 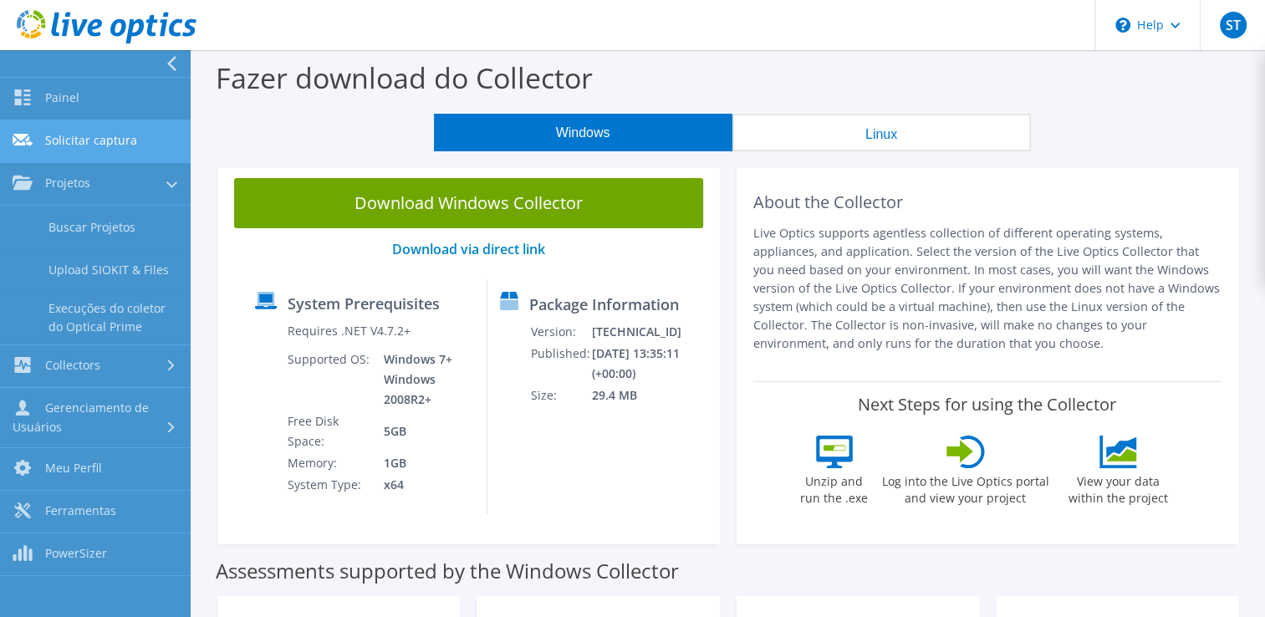 What do you see at coordinates (1233, 25) in the screenshot?
I see `span: ST` at bounding box center [1233, 25].